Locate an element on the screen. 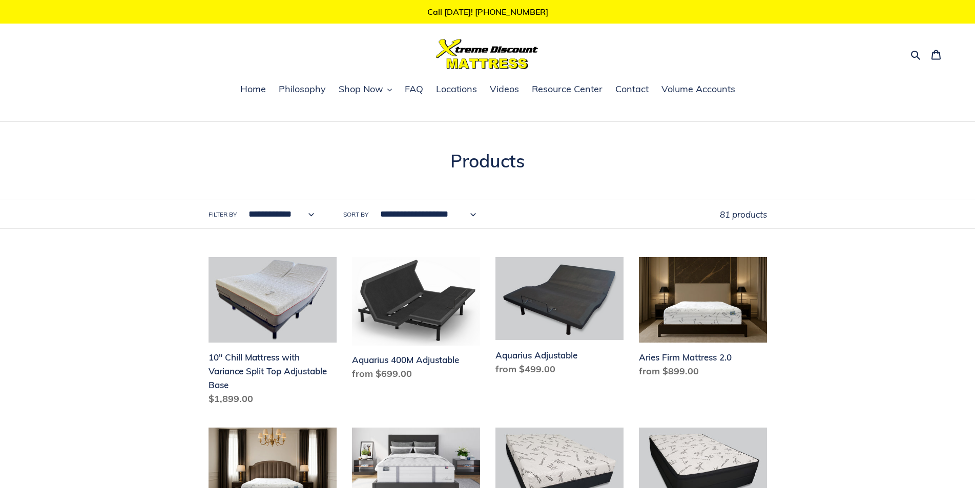 The width and height of the screenshot is (975, 488). a: Aquarius 400M Adjustable is located at coordinates (416, 321).